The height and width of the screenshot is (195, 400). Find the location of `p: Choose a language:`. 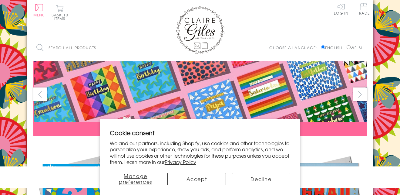

p: Choose a language: is located at coordinates (294, 48).